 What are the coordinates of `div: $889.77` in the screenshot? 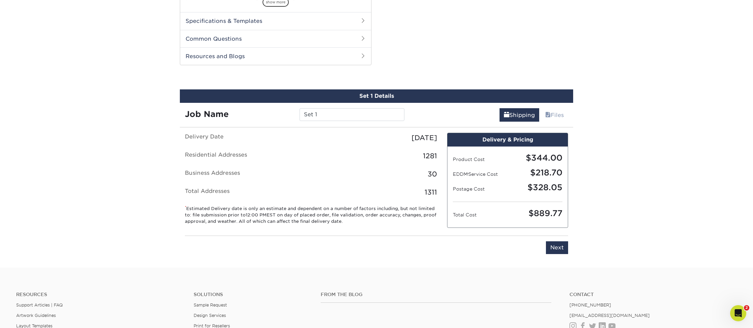 It's located at (537, 213).